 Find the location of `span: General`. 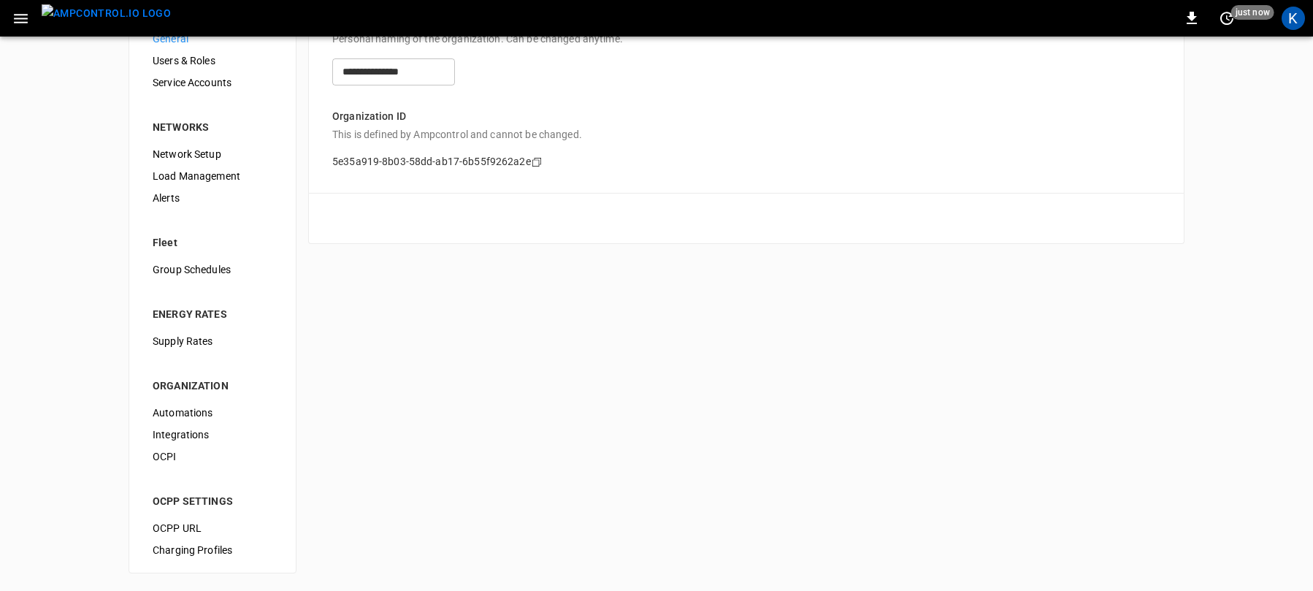

span: General is located at coordinates (213, 39).